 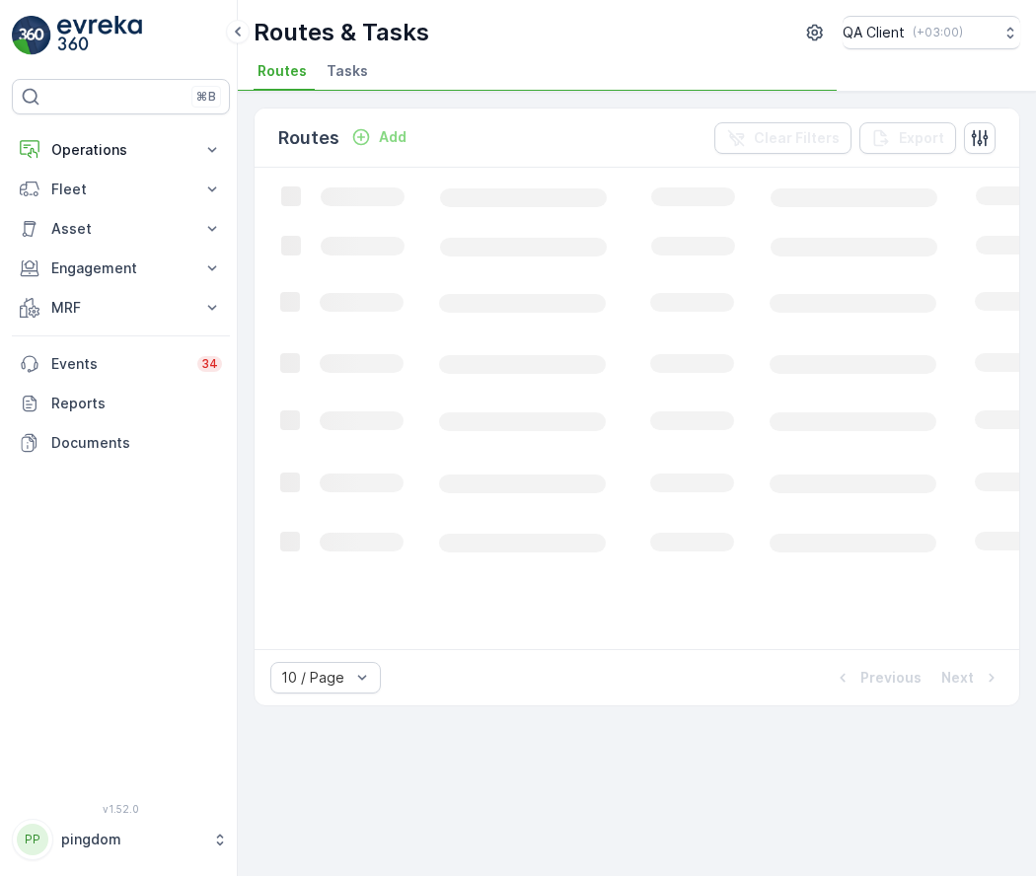 What do you see at coordinates (120, 229) in the screenshot?
I see `p: Asset` at bounding box center [120, 229].